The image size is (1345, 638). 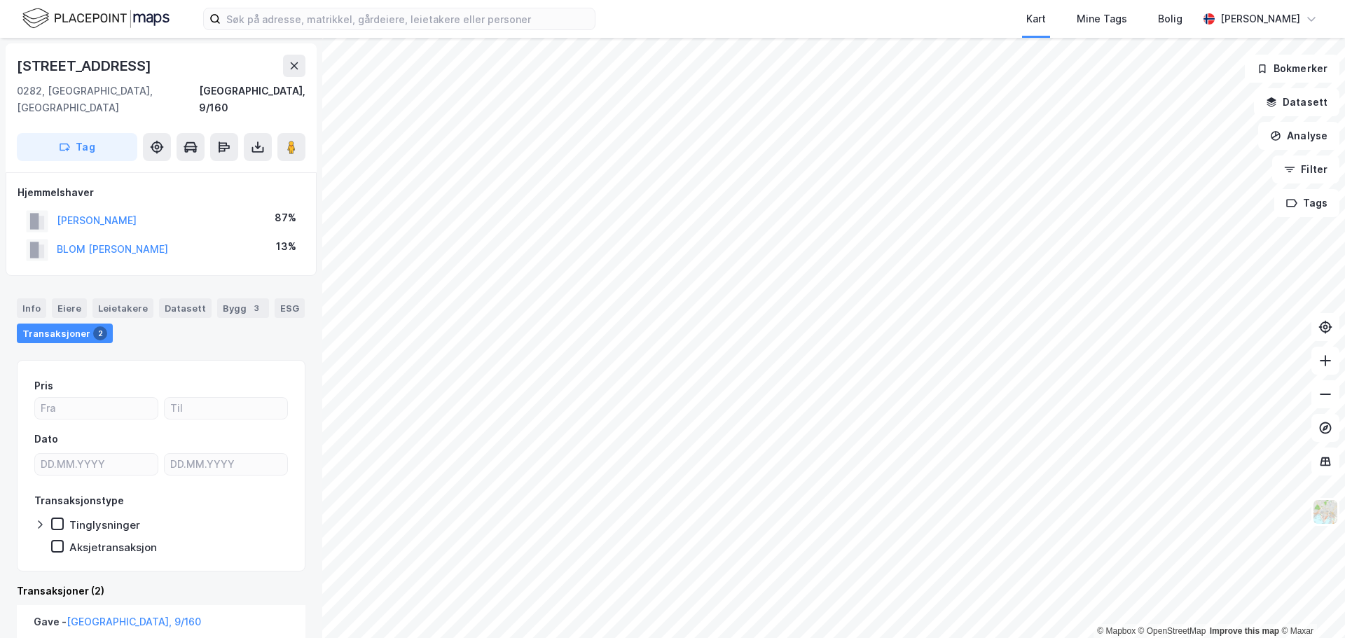 I want to click on div: Transaksjoner (2), so click(x=161, y=591).